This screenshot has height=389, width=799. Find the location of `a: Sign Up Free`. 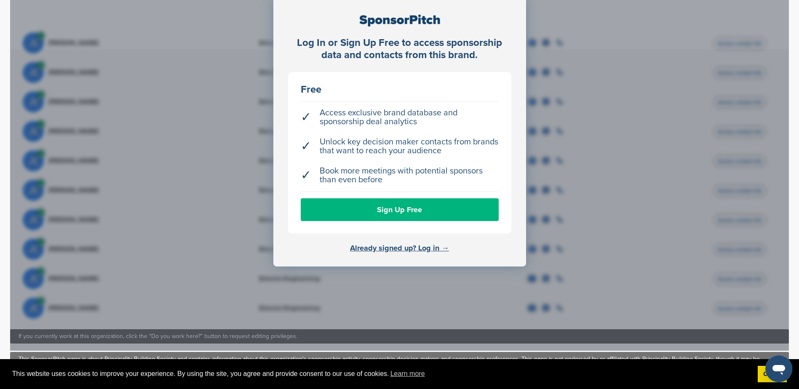

a: Sign Up Free is located at coordinates (400, 210).